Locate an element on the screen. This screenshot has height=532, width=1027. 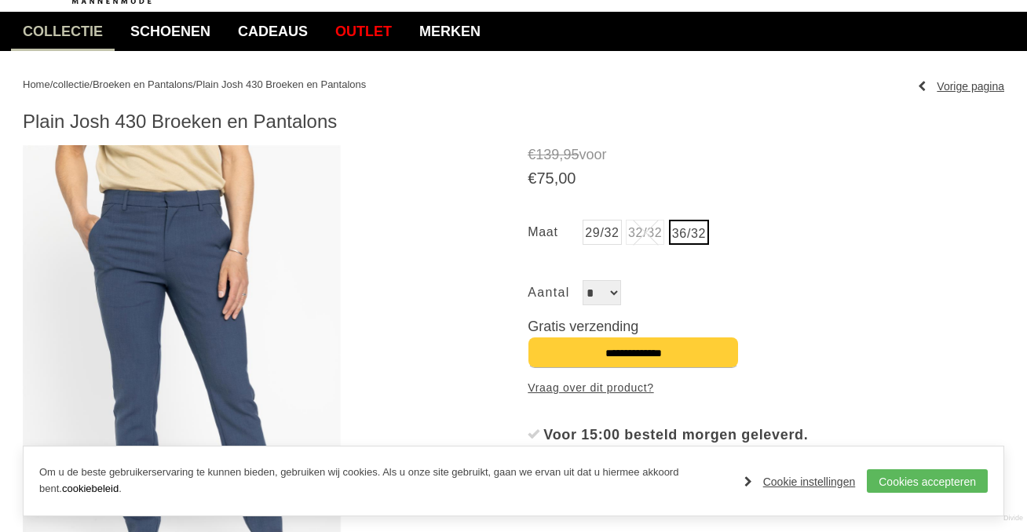
a: Merken is located at coordinates (450, 31).